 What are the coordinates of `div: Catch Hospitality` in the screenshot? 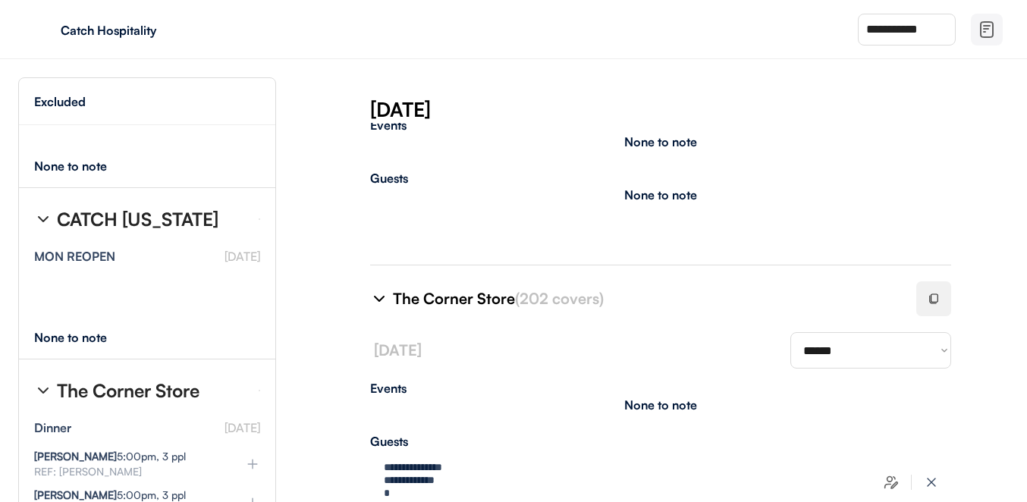 It's located at (156, 30).